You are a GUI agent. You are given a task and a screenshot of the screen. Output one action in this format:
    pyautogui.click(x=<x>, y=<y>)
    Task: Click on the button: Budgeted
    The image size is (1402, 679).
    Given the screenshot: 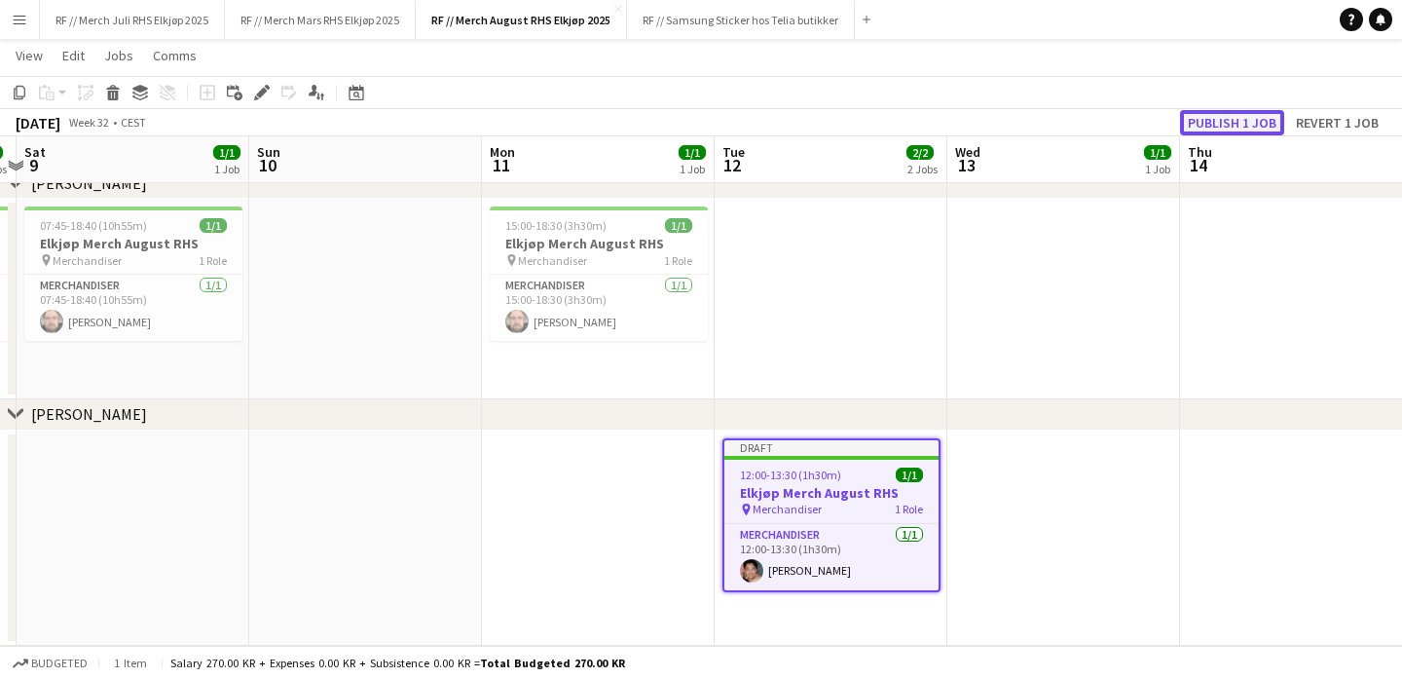 What is the action you would take?
    pyautogui.click(x=50, y=663)
    